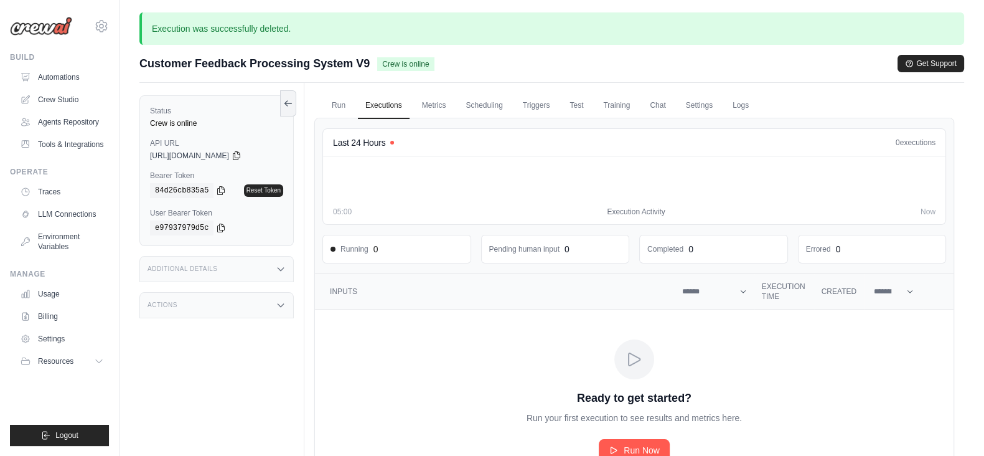  Describe the element at coordinates (635, 212) in the screenshot. I see `span: Execution Activity` at that location.